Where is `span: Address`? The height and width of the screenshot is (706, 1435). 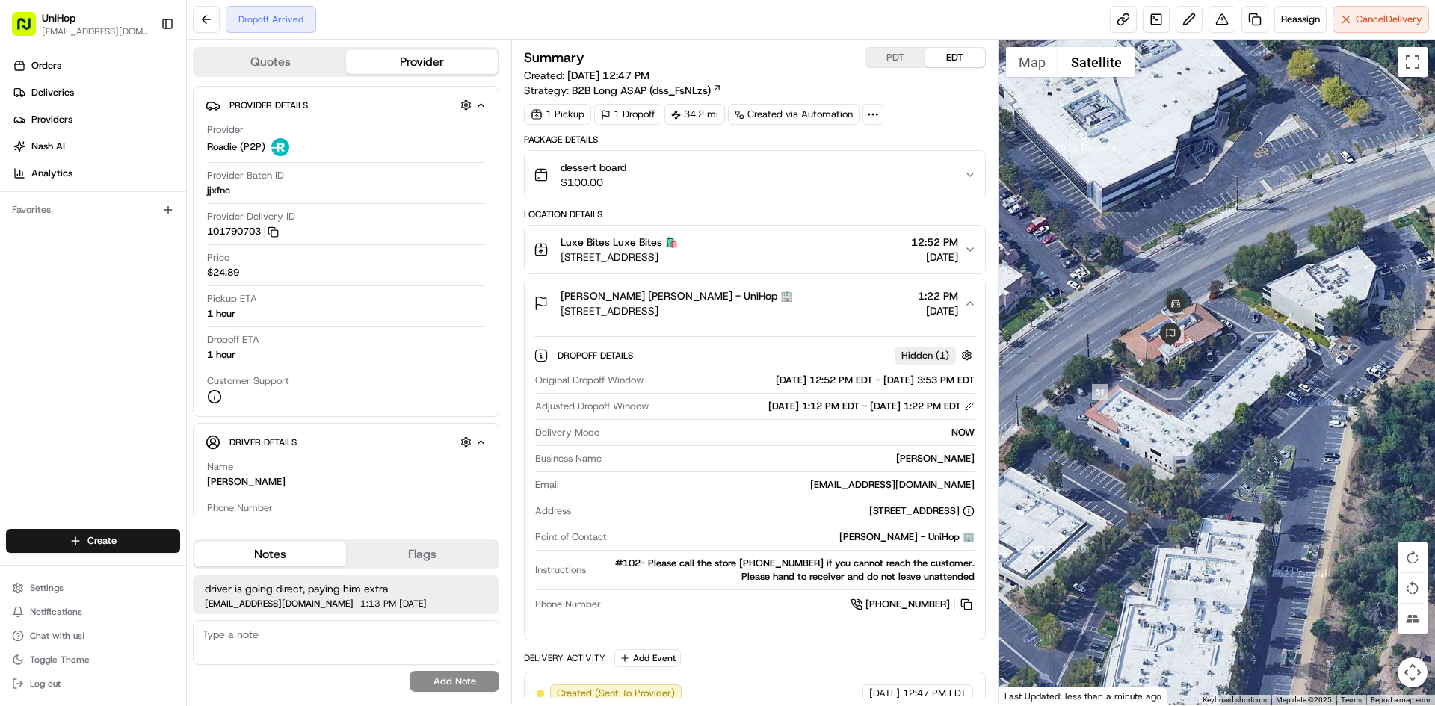 span: Address is located at coordinates (553, 511).